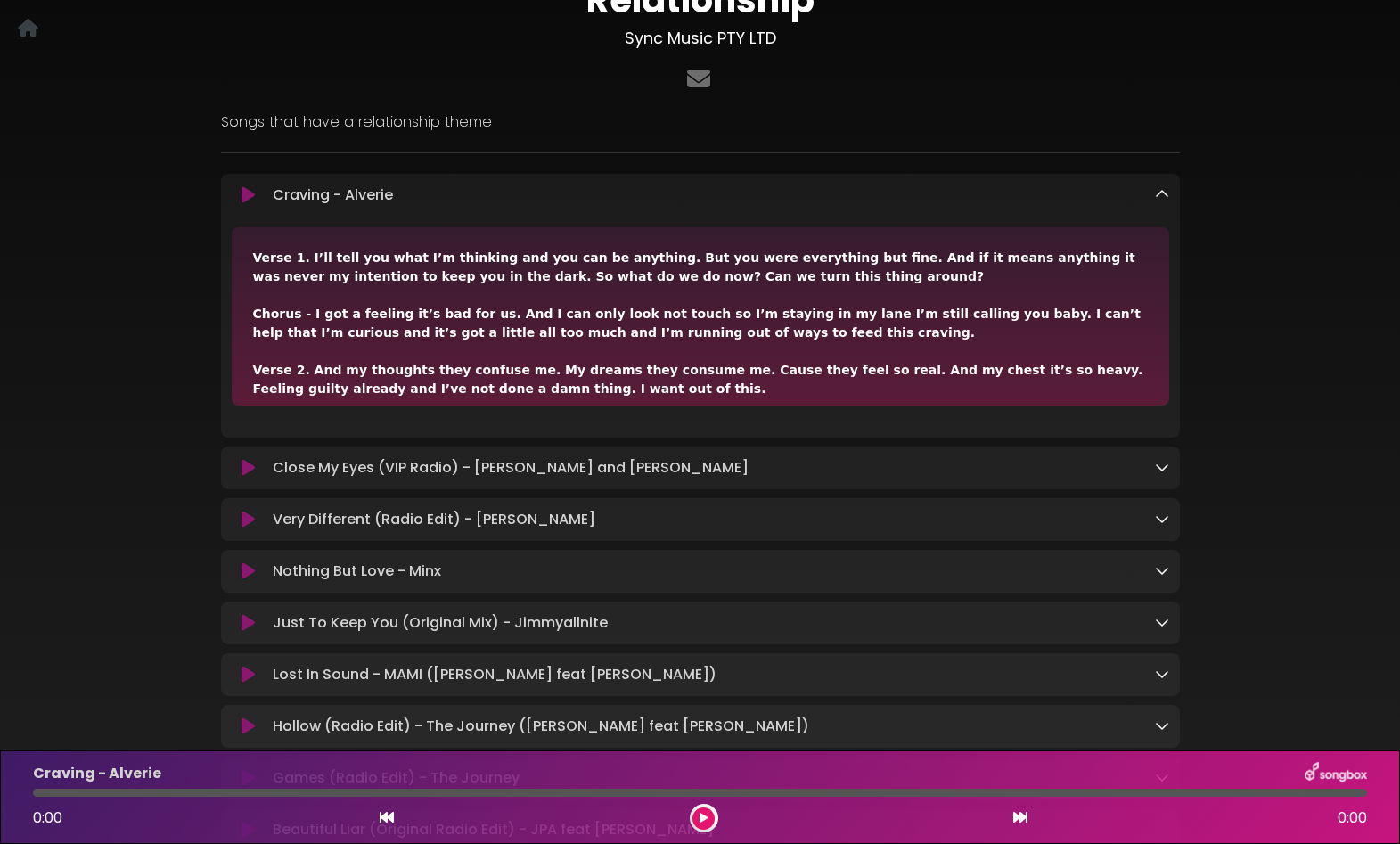  Describe the element at coordinates (357, 572) in the screenshot. I see `p: Nothing But Love - Minx` at that location.